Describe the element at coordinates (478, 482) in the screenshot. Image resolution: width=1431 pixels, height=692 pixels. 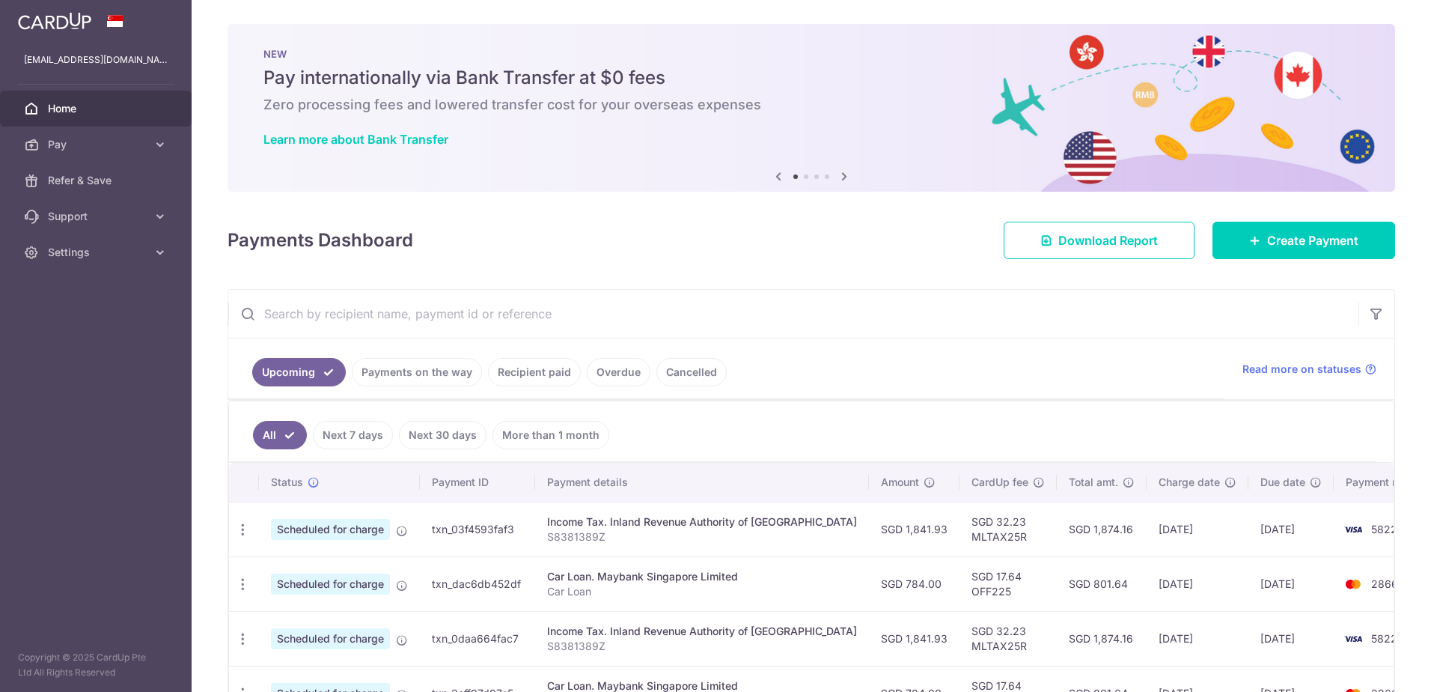
I see `th: Payment ID` at that location.